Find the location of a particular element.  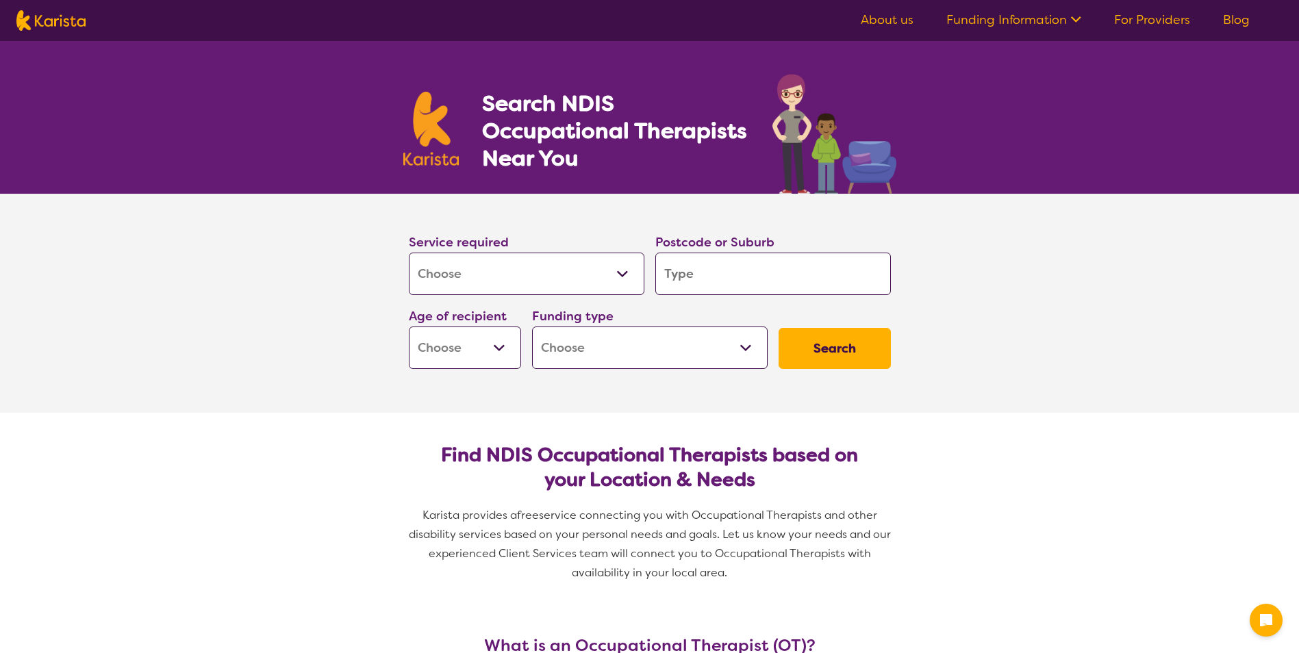

a: Funding Information is located at coordinates (1014, 20).